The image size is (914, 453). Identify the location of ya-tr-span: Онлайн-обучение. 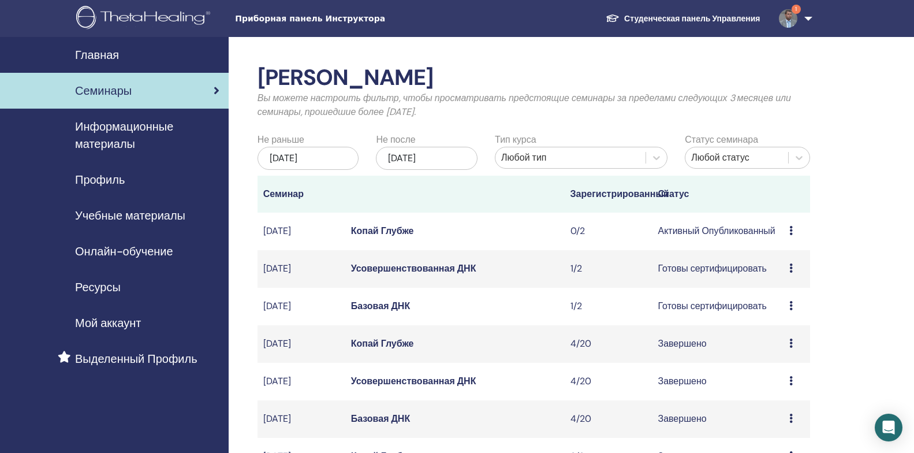
(124, 251).